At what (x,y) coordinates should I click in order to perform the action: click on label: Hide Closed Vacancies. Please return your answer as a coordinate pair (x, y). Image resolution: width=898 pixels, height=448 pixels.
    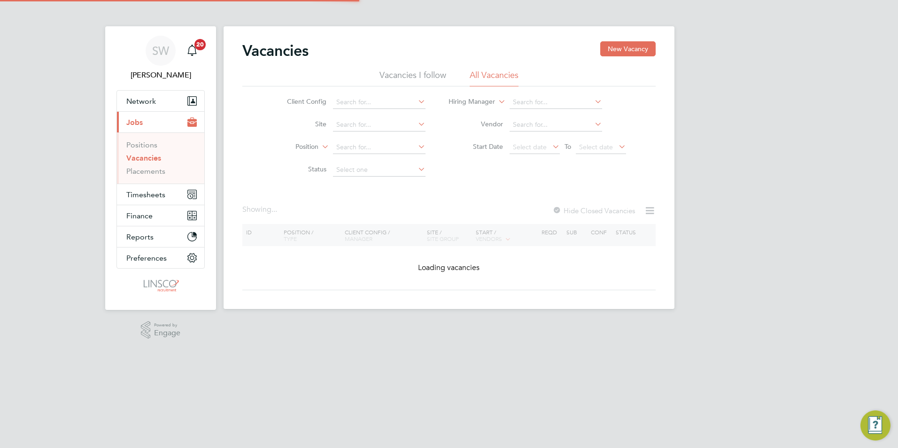
    Looking at the image, I should click on (594, 211).